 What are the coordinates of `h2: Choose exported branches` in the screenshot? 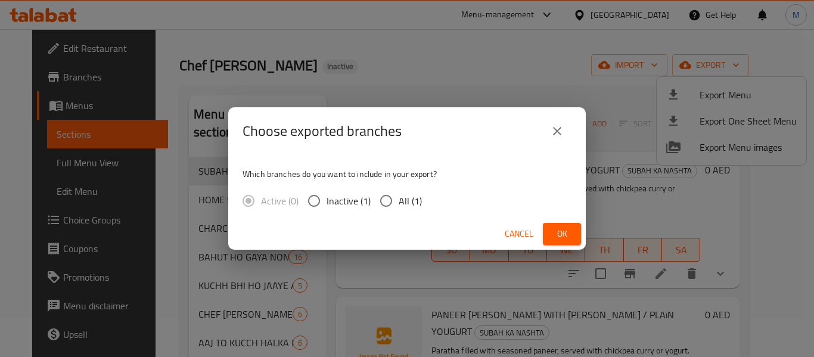 It's located at (322, 131).